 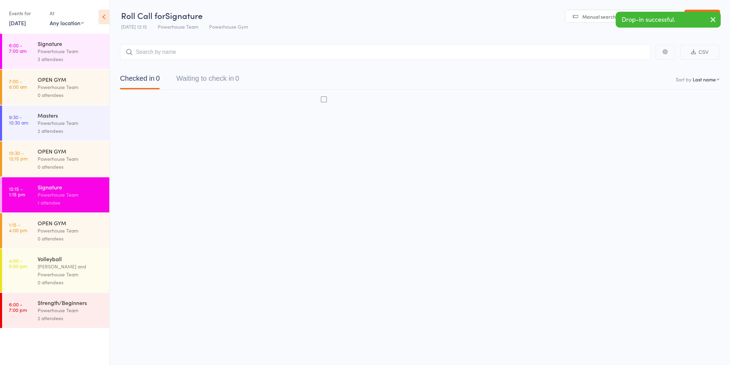 I want to click on time: 4:00 - 5:00 pm, so click(x=18, y=263).